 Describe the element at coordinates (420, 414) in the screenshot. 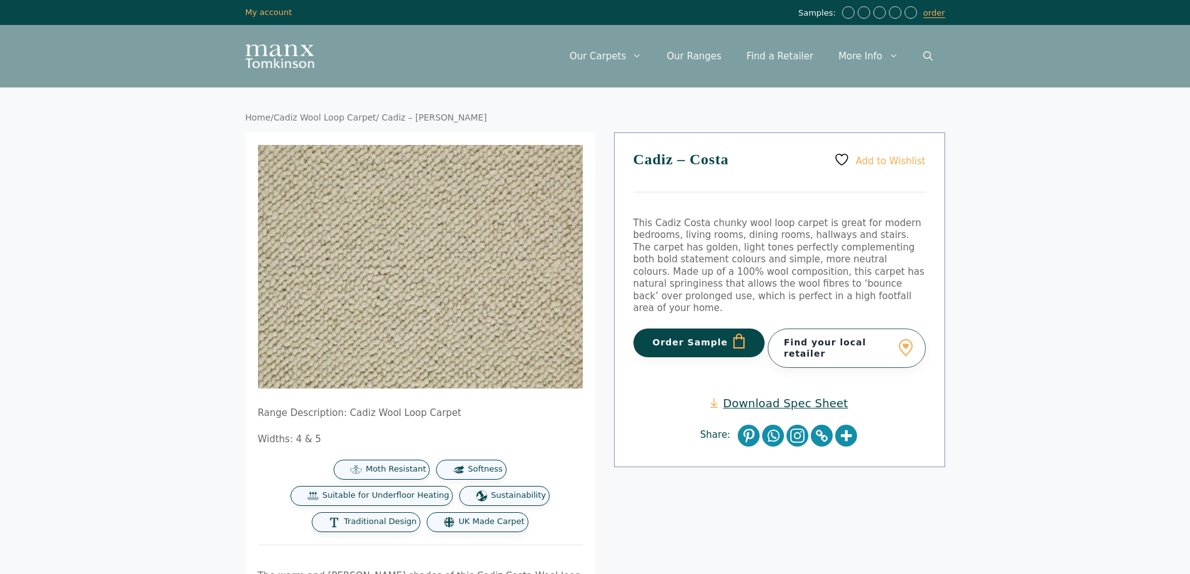

I see `p: Range Description: Cadiz Wool Loop Carpet` at that location.